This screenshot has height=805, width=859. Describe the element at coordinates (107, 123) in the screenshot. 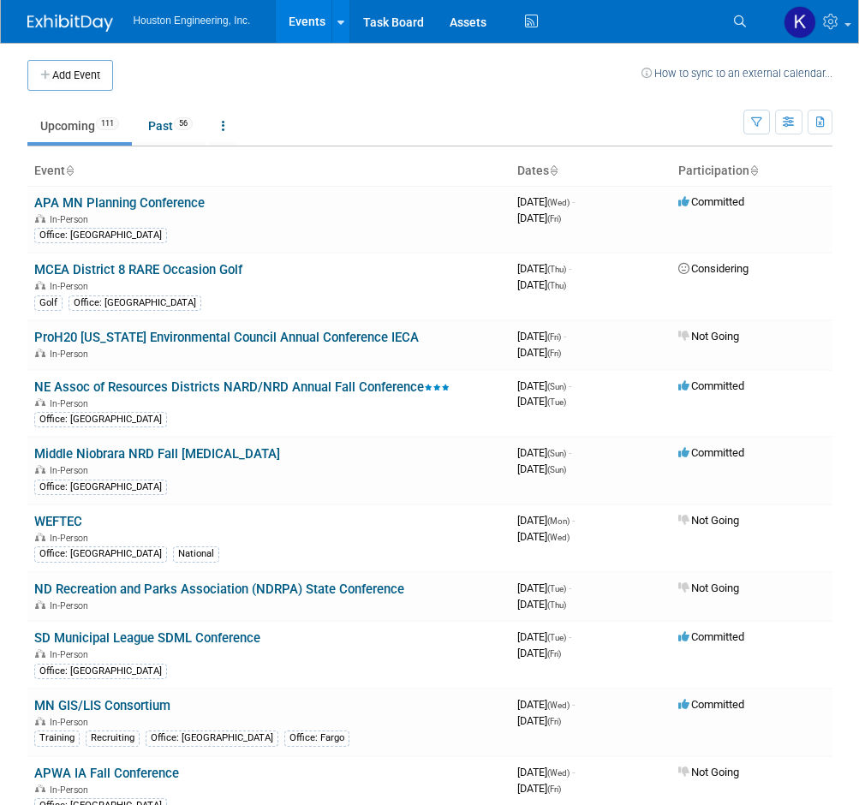

I see `span: 111` at that location.